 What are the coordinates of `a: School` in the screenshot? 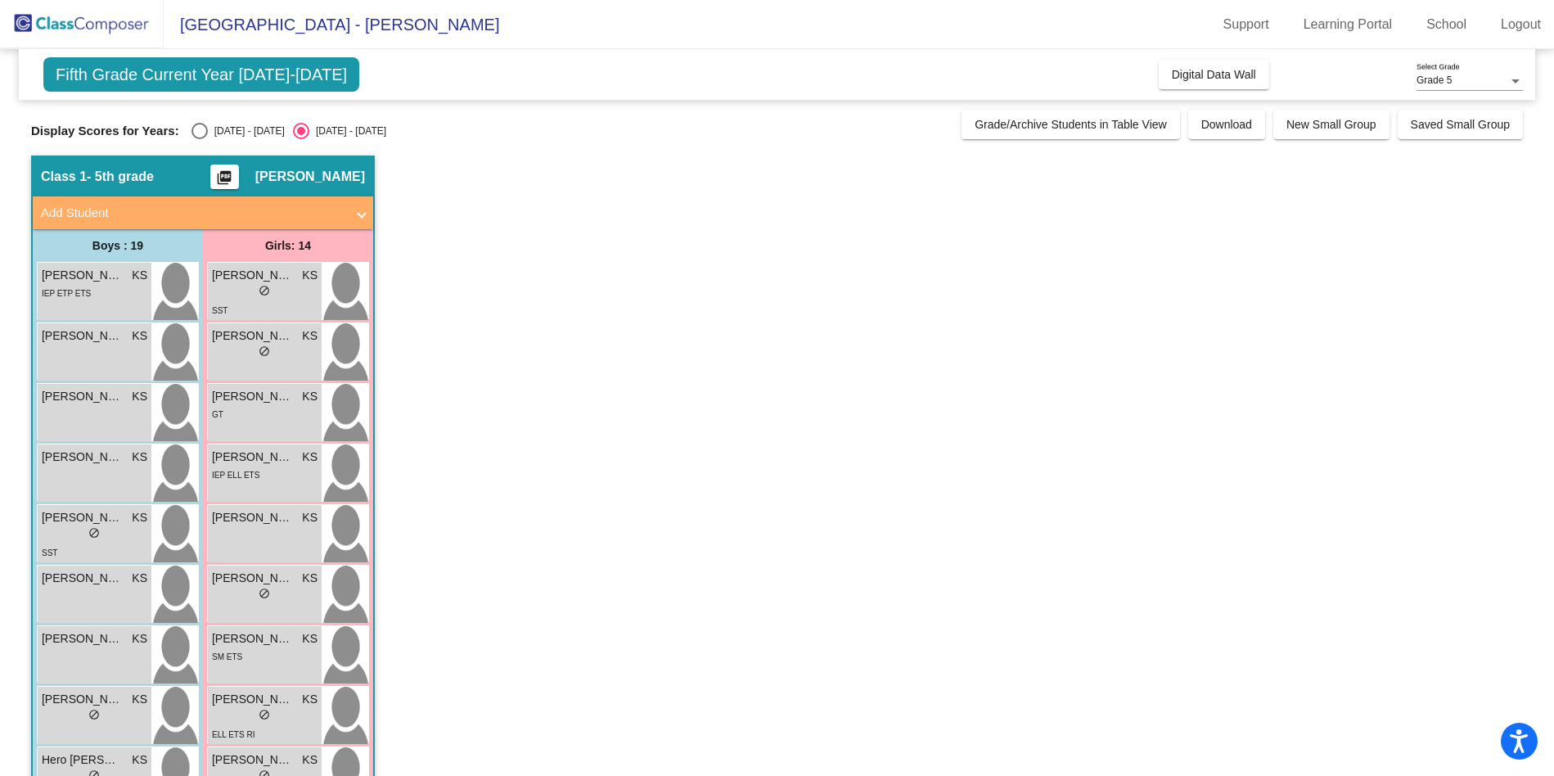 It's located at (1446, 25).